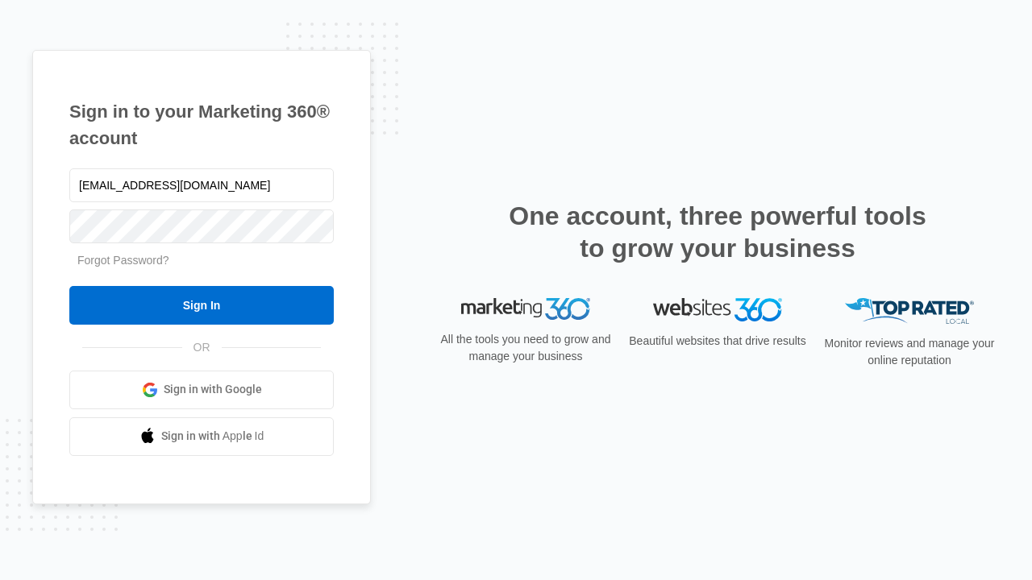 This screenshot has height=580, width=1032. I want to click on p: Monitor reviews and manage your online reputation, so click(909, 352).